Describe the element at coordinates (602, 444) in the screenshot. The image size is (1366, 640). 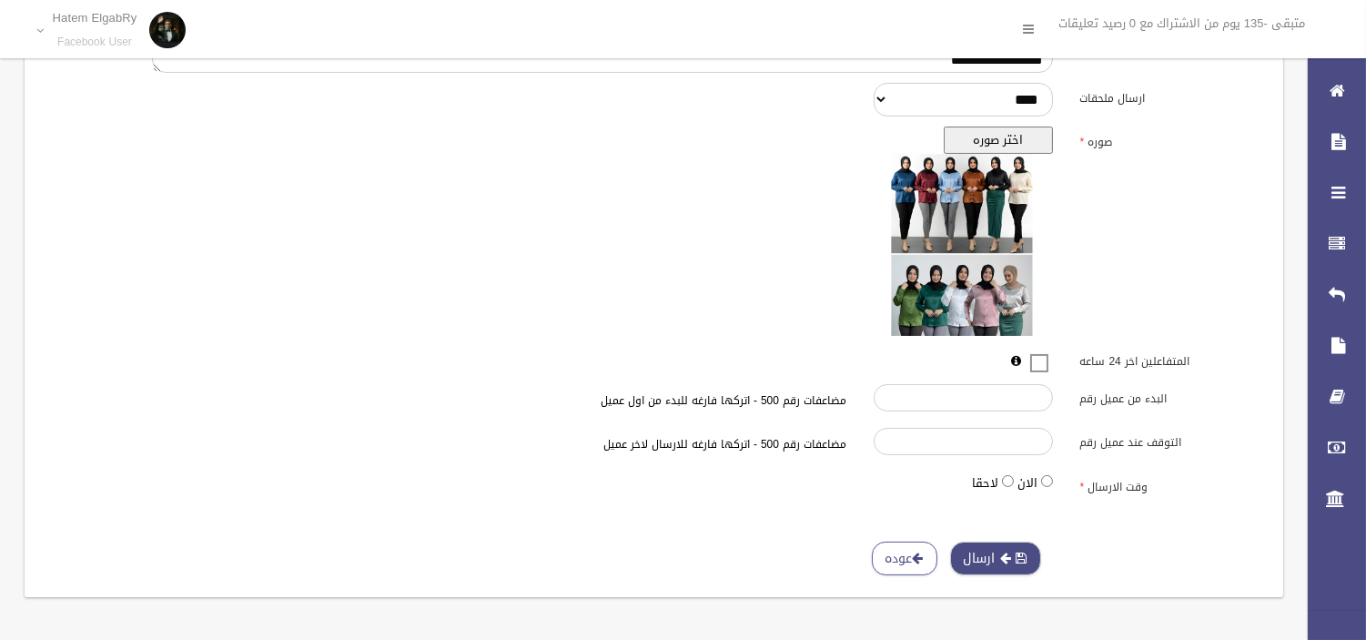
I see `h6: مضاعفات رقم 500 - اتركها فارغه للارسال لاخر عميل` at that location.